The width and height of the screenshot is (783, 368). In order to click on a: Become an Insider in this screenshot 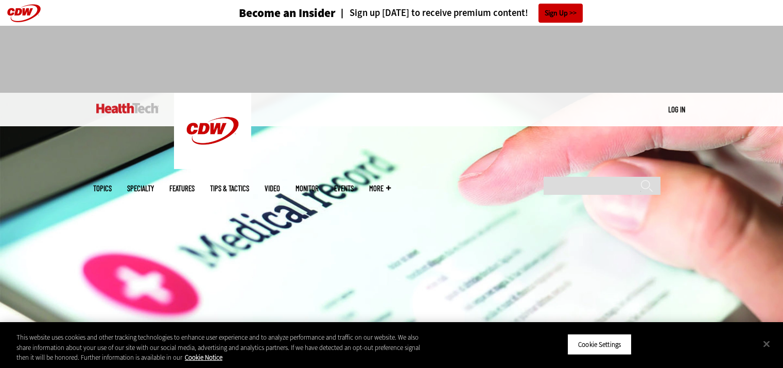, I will do `click(268, 13)`.